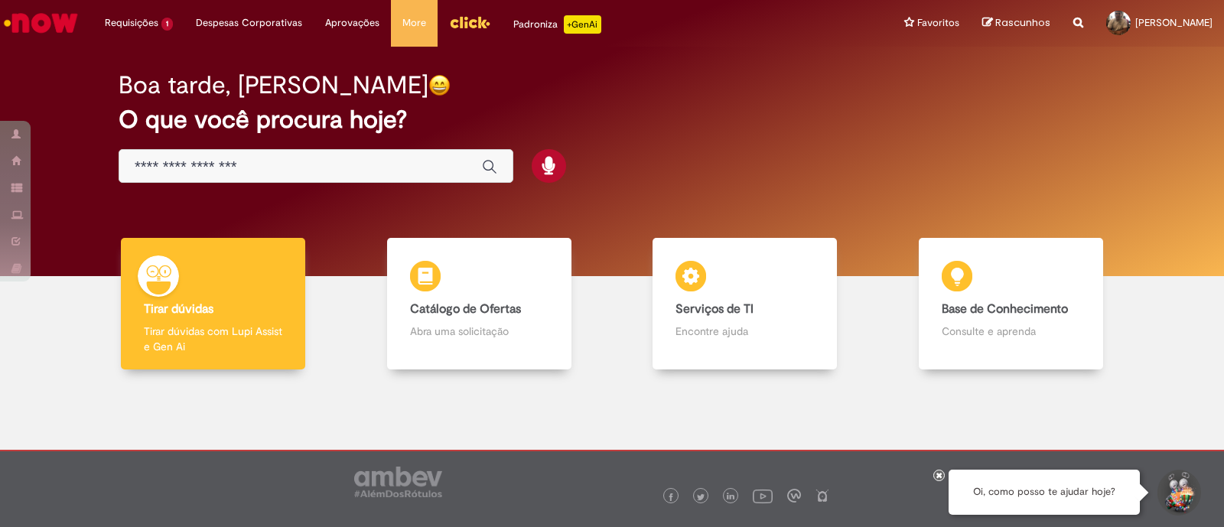 The width and height of the screenshot is (1224, 527). What do you see at coordinates (1178, 493) in the screenshot?
I see `button: Iniciar Conversa de Suporte` at bounding box center [1178, 493].